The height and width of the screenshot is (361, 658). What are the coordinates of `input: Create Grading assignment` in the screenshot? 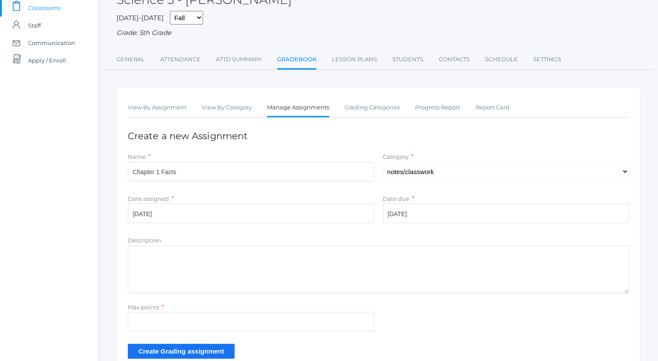 It's located at (181, 351).